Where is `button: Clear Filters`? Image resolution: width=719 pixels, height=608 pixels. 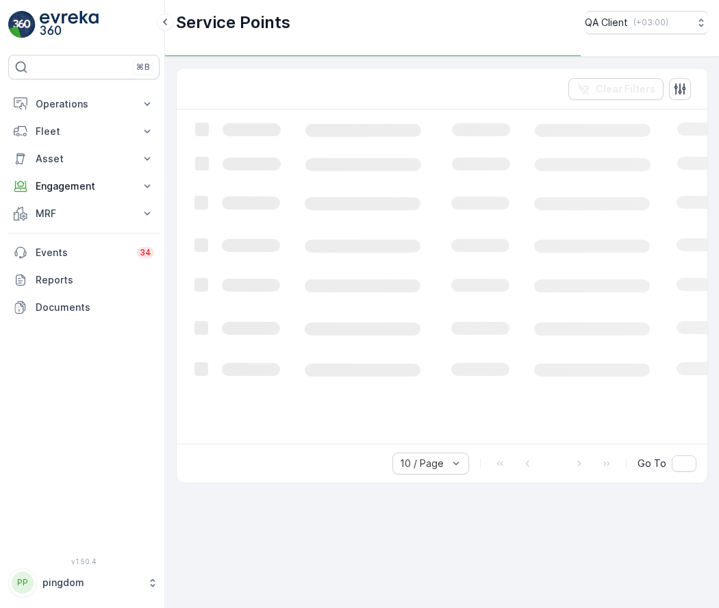
button: Clear Filters is located at coordinates (616, 89).